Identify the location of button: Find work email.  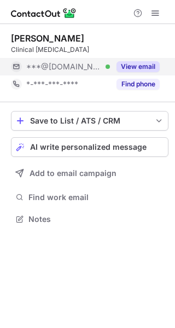
(90, 198).